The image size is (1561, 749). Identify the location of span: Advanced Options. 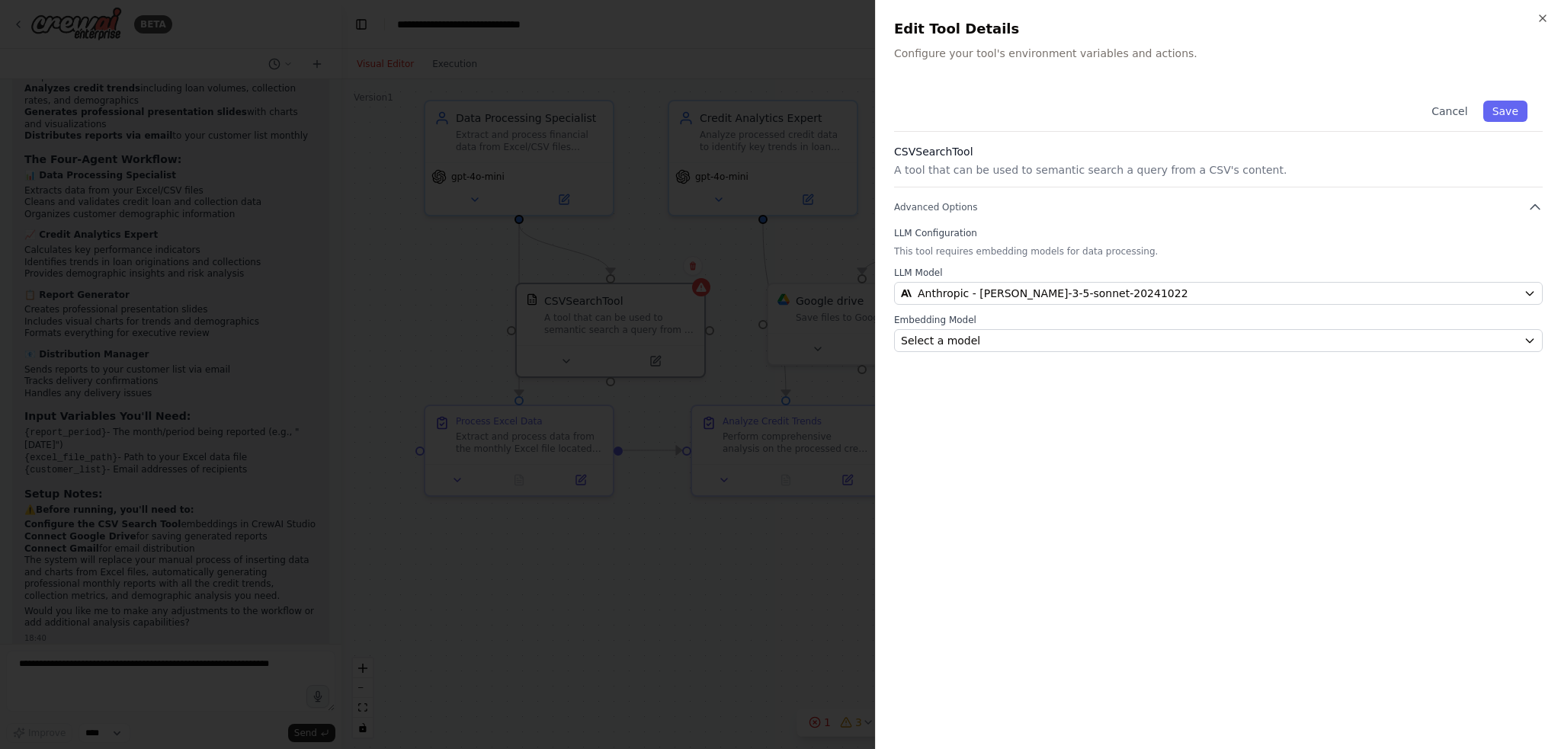
(935, 207).